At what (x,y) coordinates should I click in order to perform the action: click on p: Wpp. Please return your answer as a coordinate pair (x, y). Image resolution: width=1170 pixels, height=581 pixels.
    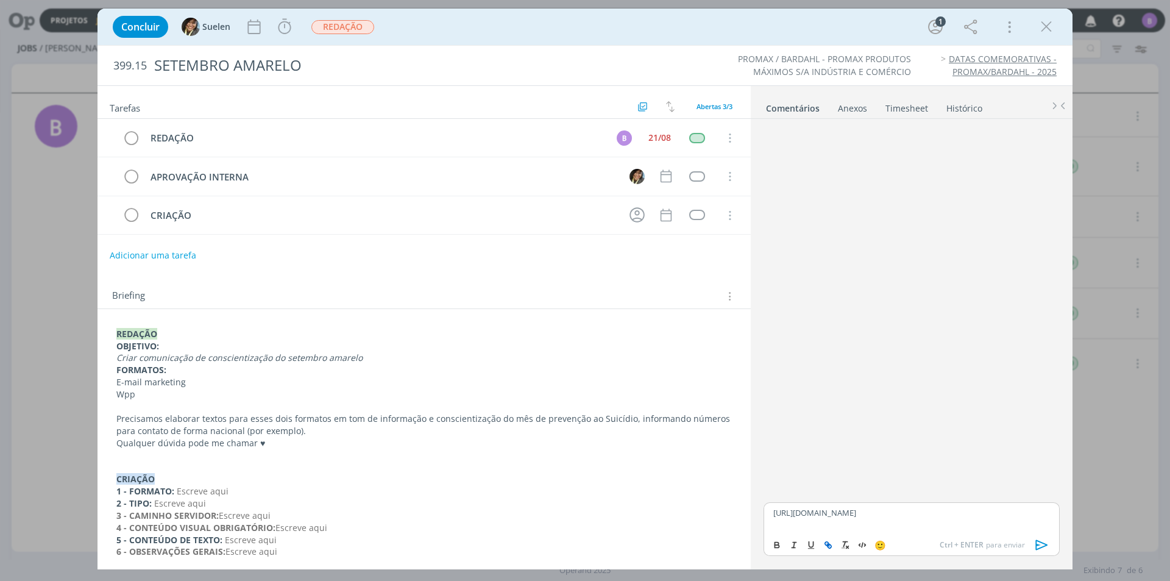
    Looking at the image, I should click on (424, 394).